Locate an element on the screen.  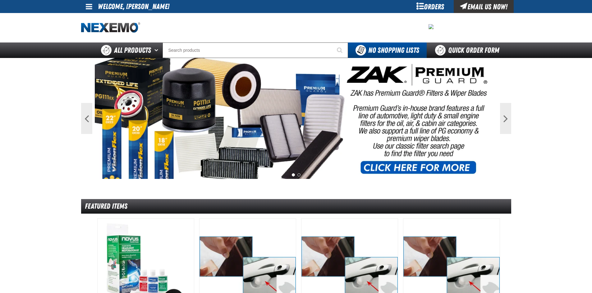
button: Previous is located at coordinates (87, 119).